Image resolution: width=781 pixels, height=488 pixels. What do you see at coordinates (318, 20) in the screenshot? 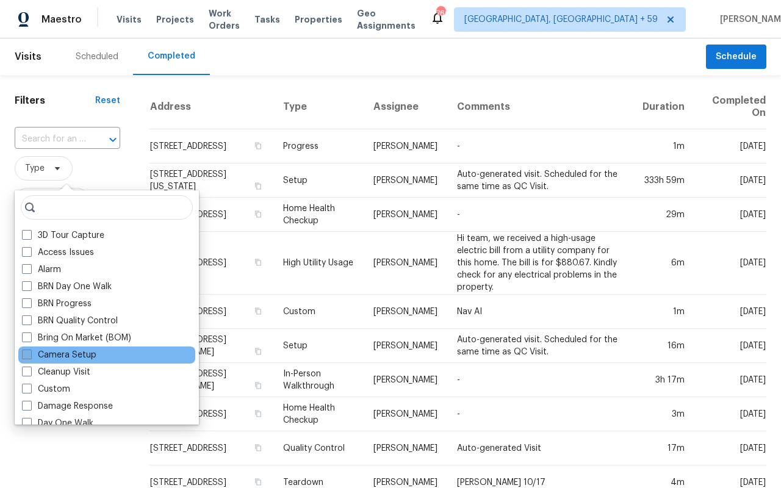
I see `span: Properties` at bounding box center [318, 20].